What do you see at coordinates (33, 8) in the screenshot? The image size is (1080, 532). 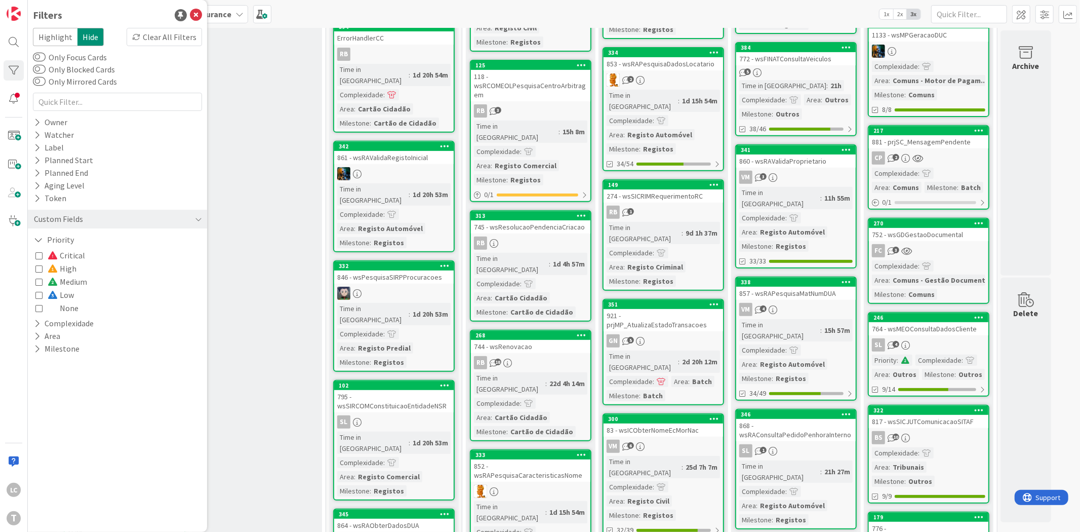 I see `span: Support` at bounding box center [33, 8].